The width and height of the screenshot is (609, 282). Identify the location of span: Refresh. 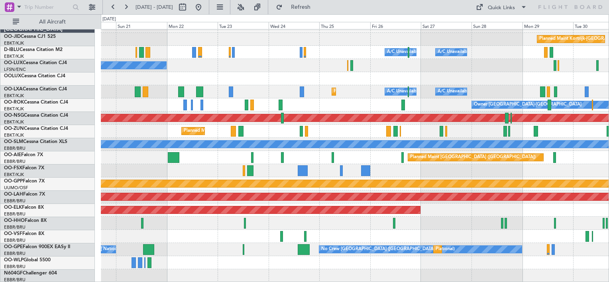
(301, 7).